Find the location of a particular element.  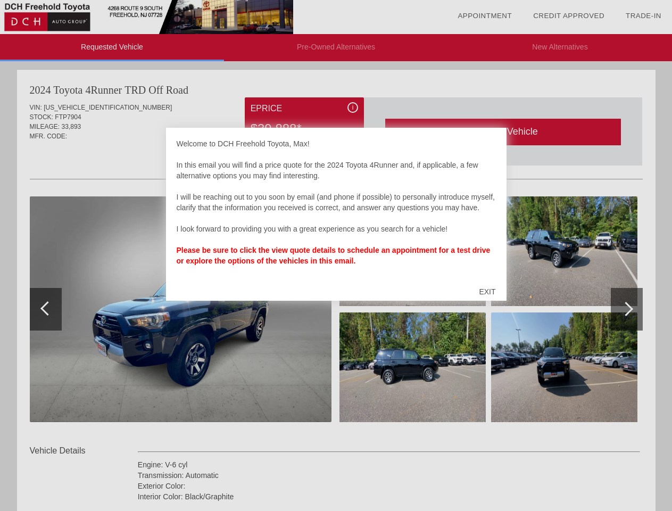

div: EXIT is located at coordinates (487, 291).